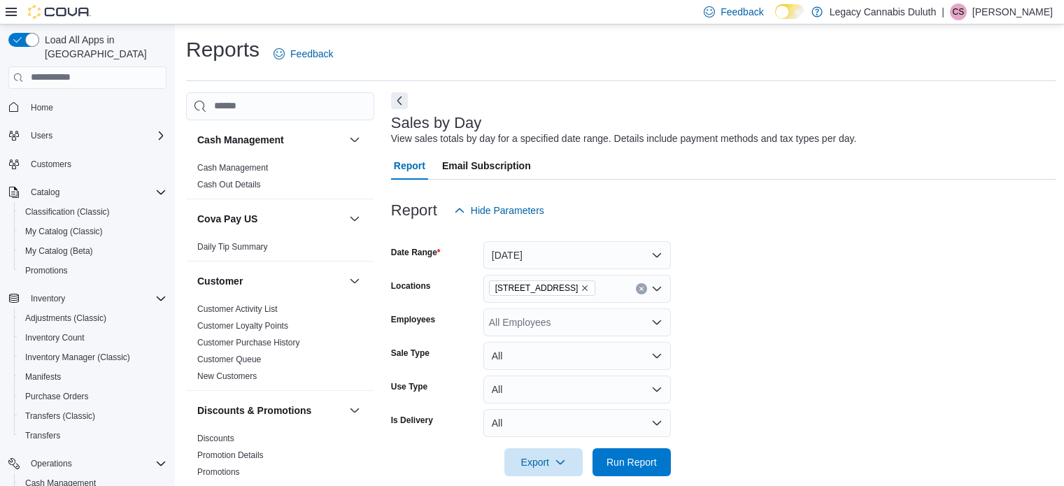  What do you see at coordinates (42, 108) in the screenshot?
I see `a: Home` at bounding box center [42, 108].